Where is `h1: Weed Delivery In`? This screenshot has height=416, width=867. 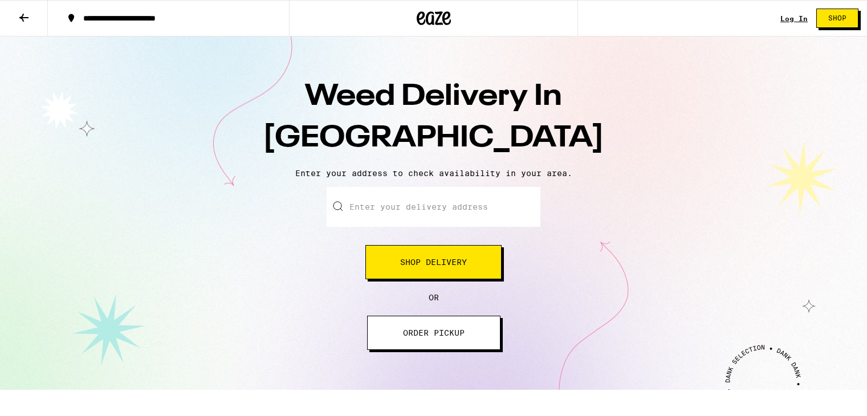
h1: Weed Delivery In is located at coordinates (434, 118).